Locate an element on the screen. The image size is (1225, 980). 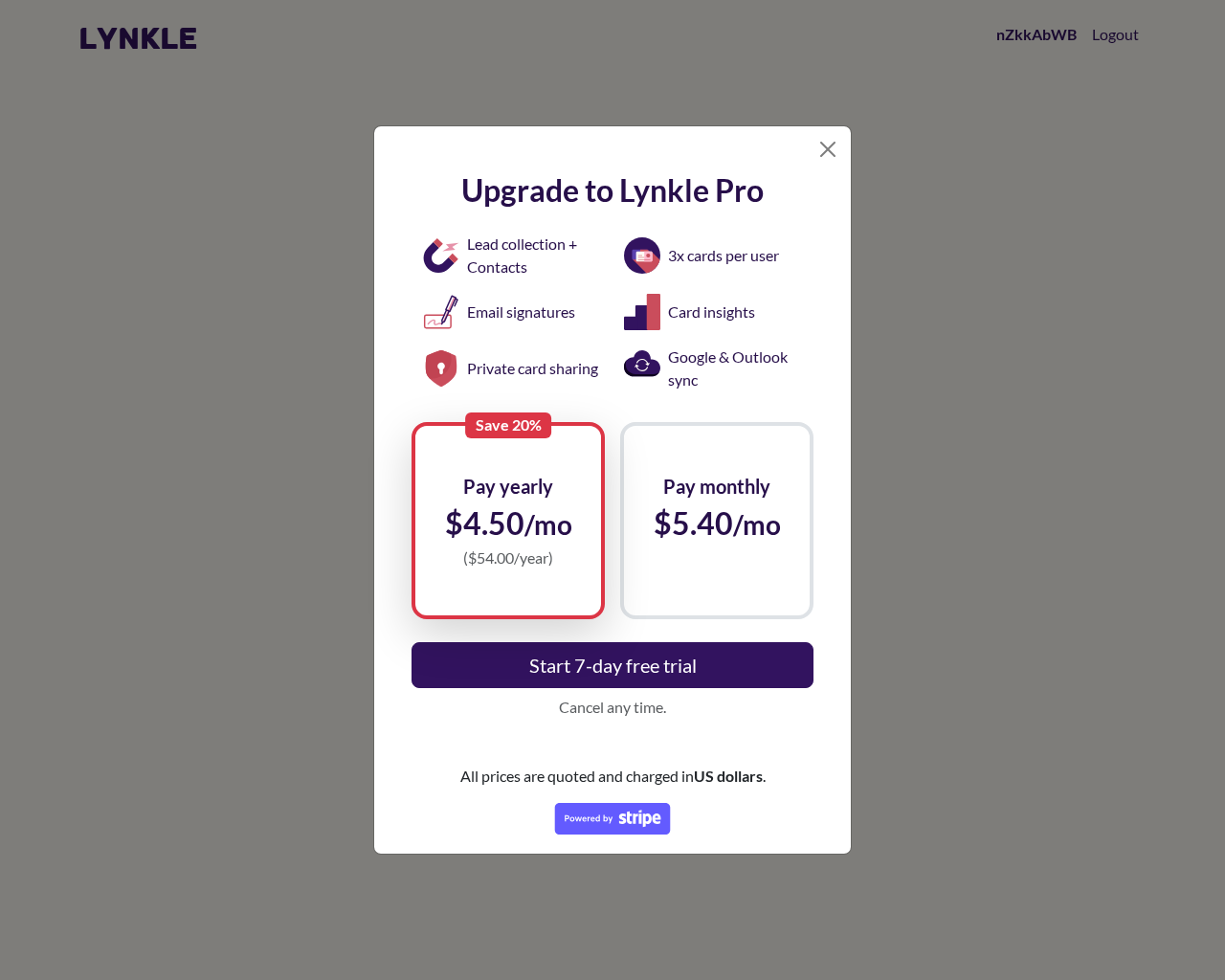
img: Powered by Stripe is located at coordinates (613, 818).